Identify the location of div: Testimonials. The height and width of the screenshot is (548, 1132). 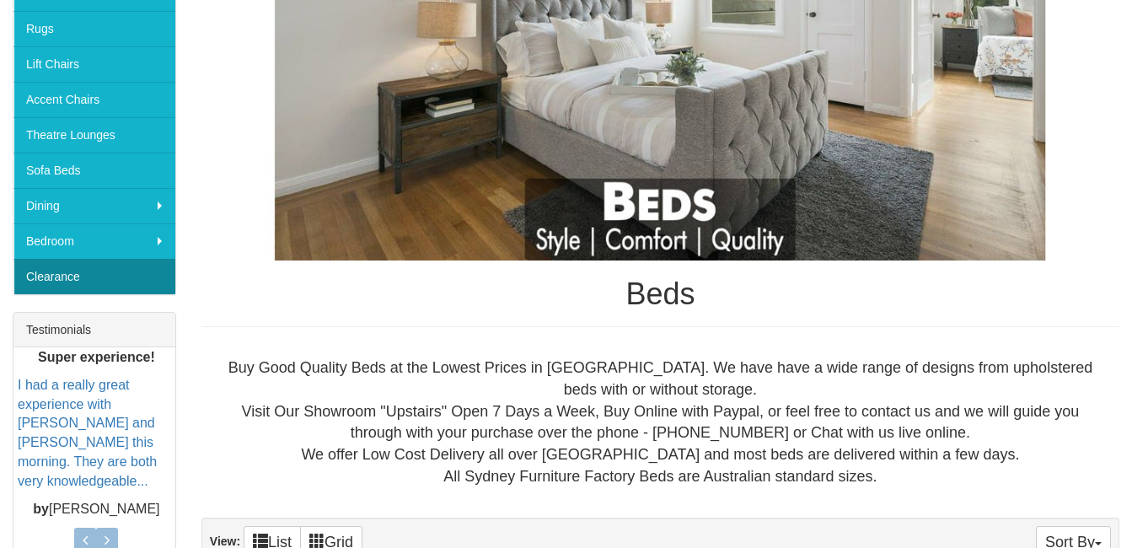
(94, 330).